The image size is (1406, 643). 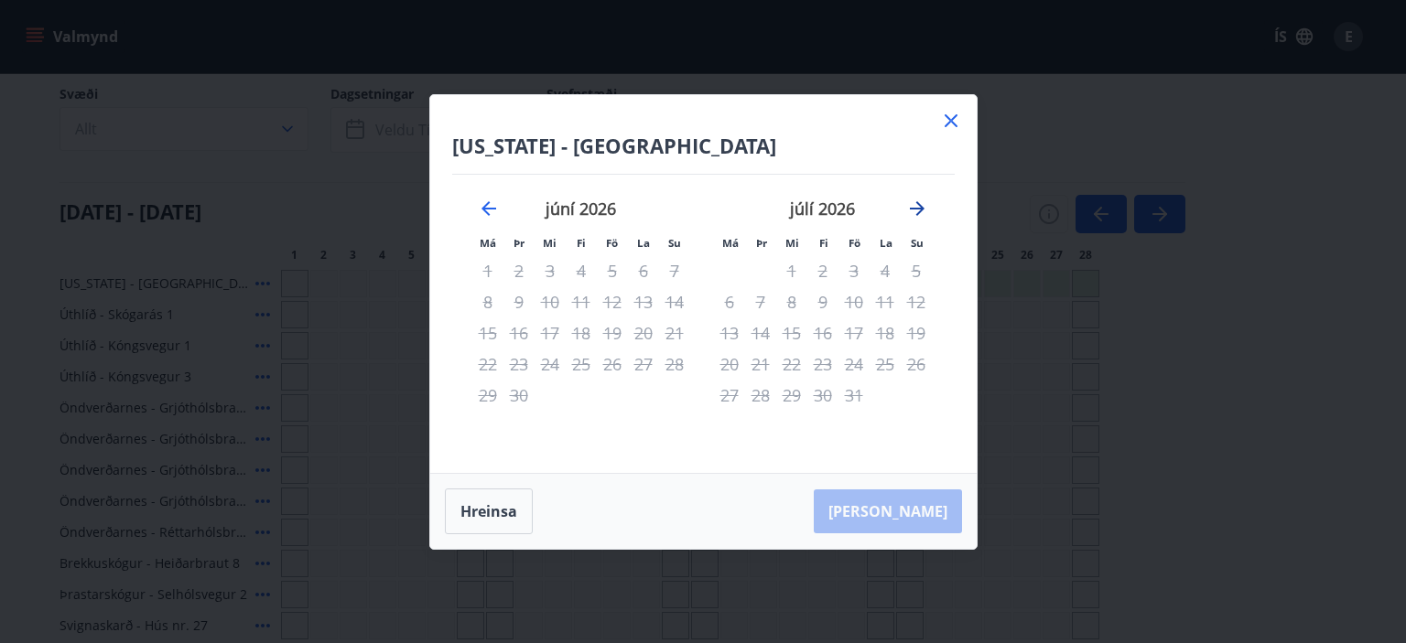 What do you see at coordinates (760, 333) in the screenshot?
I see `td: Not available. þriðjudagur, 14. júlí 2026` at bounding box center [760, 333].